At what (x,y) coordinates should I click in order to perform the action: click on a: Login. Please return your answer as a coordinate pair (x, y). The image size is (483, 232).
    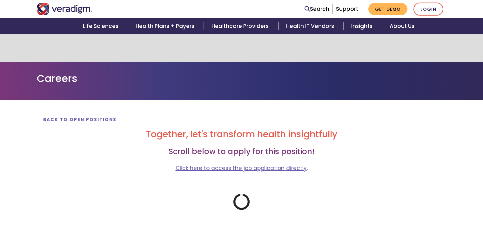
    Looking at the image, I should click on (428, 9).